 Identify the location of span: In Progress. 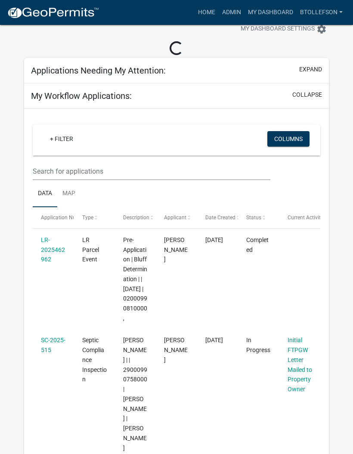
(258, 345).